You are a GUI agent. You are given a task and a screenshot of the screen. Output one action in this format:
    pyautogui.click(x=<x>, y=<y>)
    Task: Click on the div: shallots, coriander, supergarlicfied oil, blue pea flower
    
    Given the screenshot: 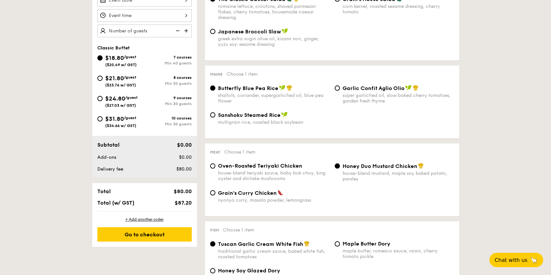 What is the action you would take?
    pyautogui.click(x=274, y=98)
    